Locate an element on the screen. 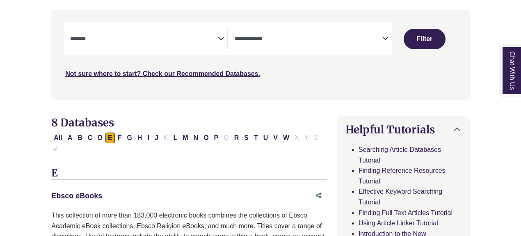  button: Filter Results U is located at coordinates (266, 138).